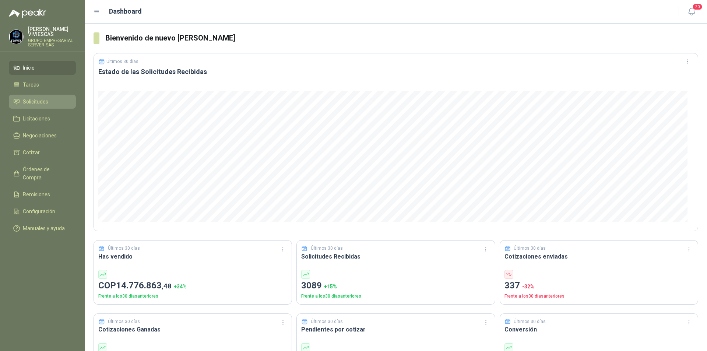 The image size is (707, 351). I want to click on a: Tareas, so click(42, 85).